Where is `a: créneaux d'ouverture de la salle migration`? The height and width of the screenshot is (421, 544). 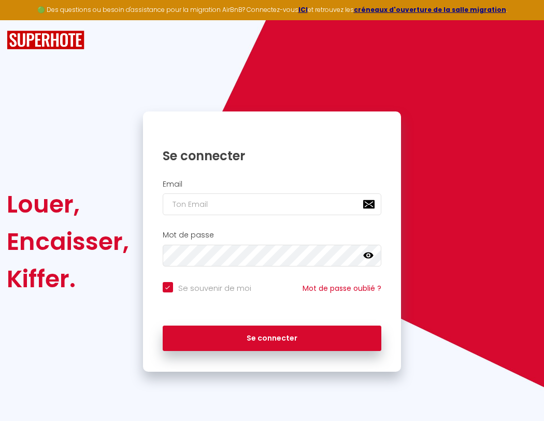
a: créneaux d'ouverture de la salle migration is located at coordinates (430, 9).